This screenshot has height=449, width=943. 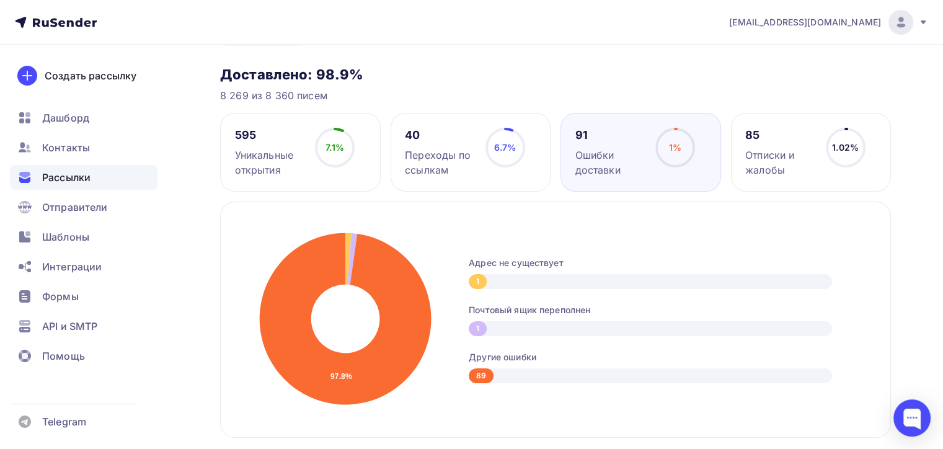 I want to click on div: Отписки и жалобы, so click(x=780, y=162).